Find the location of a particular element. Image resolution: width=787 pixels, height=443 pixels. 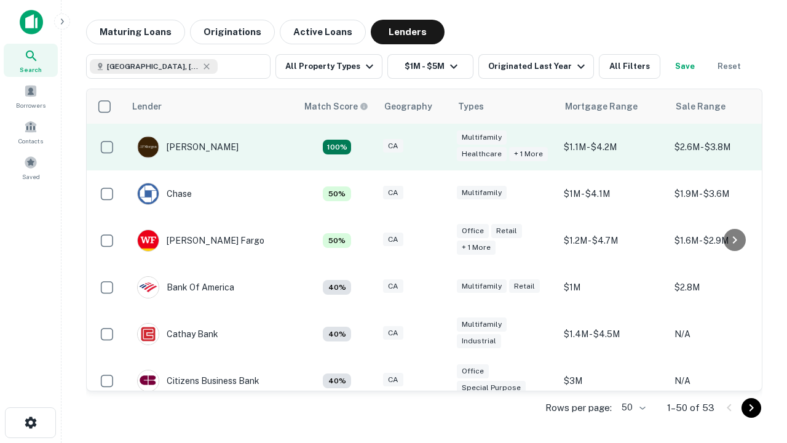

button: Maturing Loans is located at coordinates (135, 32).